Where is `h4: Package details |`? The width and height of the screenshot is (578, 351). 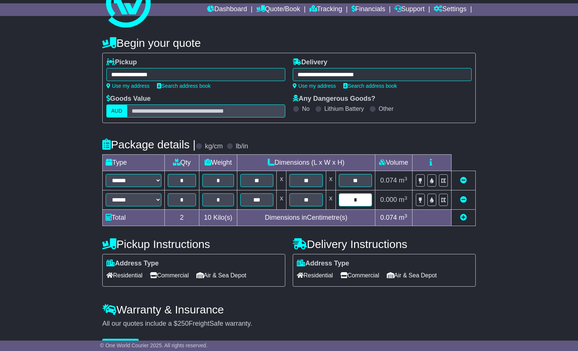 h4: Package details | is located at coordinates (149, 144).